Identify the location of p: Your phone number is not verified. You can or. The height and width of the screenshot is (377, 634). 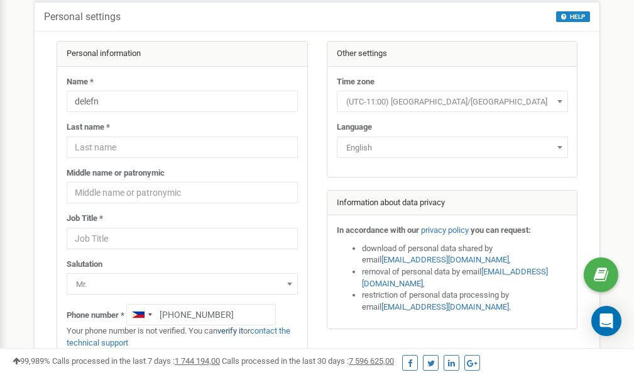
(182, 336).